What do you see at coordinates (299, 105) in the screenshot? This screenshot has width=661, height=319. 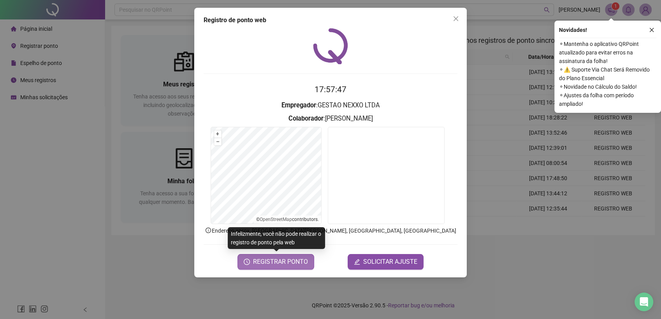 I see `strong: Empregador` at bounding box center [299, 105].